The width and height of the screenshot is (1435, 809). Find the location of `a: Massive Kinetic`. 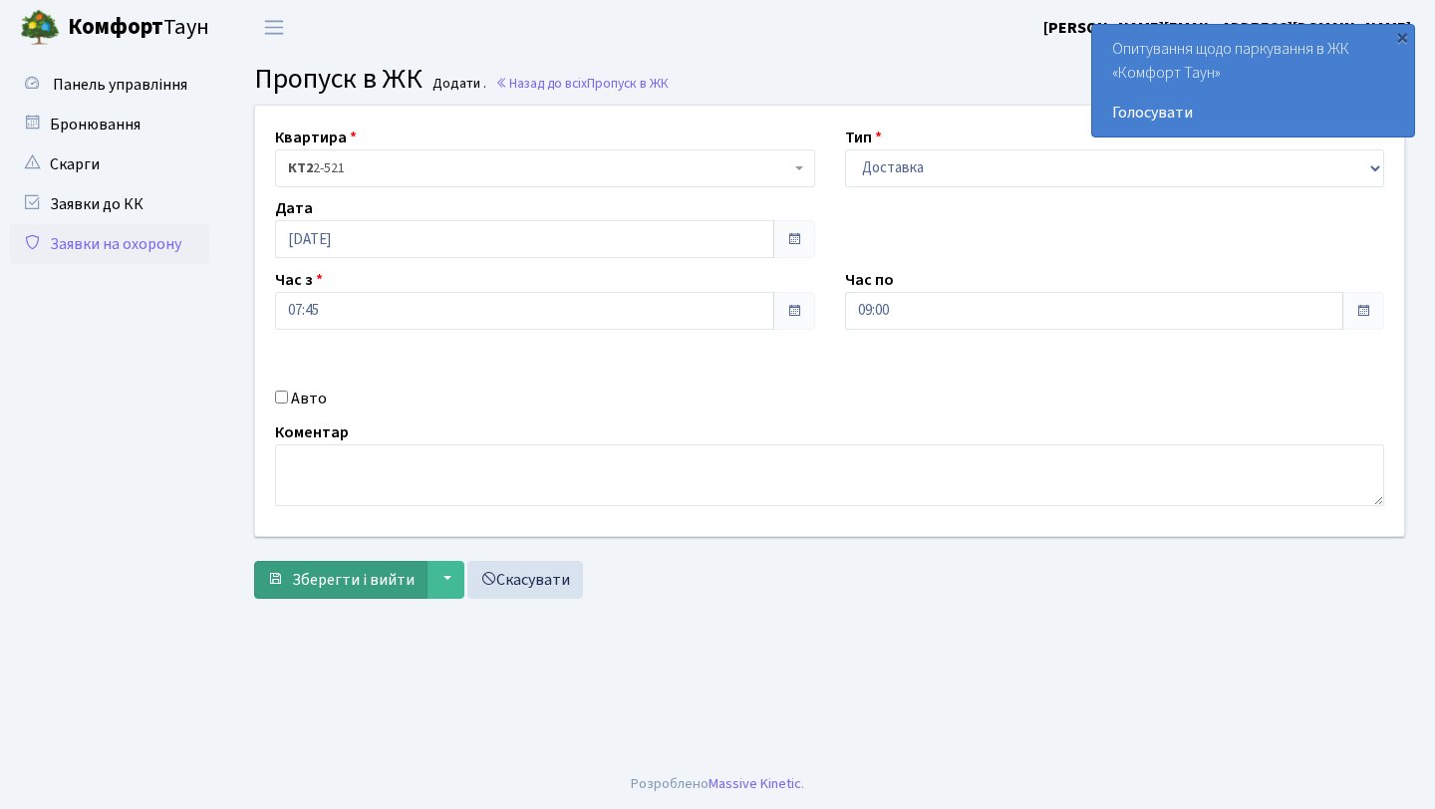

a: Massive Kinetic is located at coordinates (754, 783).